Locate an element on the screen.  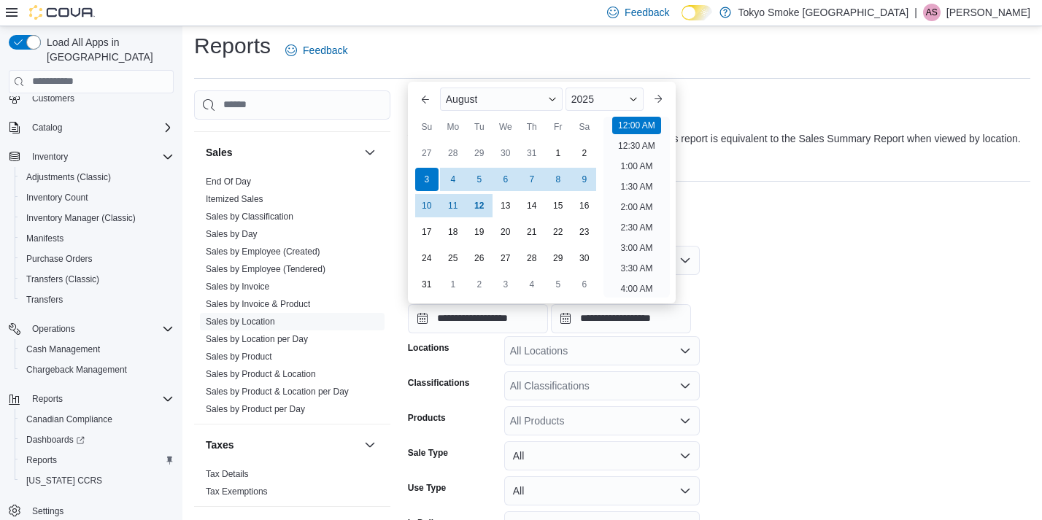
button: Taxes is located at coordinates (282, 445).